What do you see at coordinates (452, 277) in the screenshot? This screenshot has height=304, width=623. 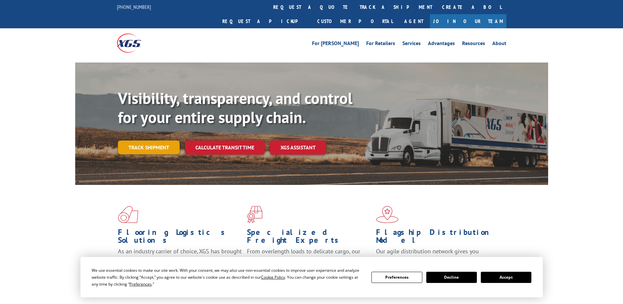 I see `button: Decline` at bounding box center [452, 277].